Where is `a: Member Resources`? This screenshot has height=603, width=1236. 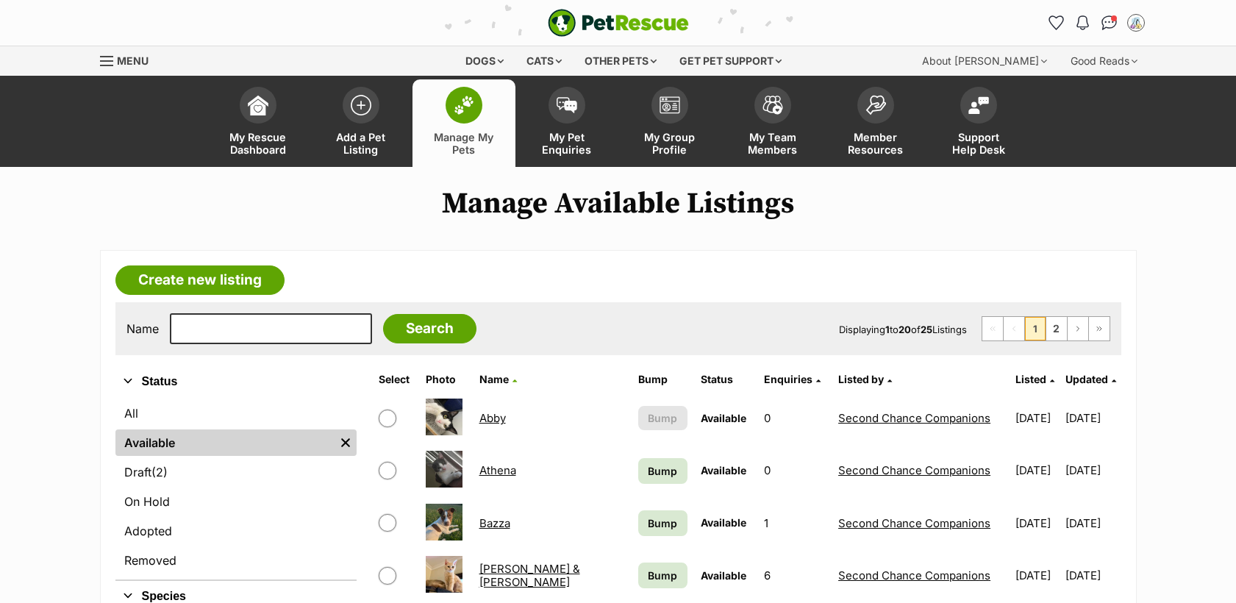 a: Member Resources is located at coordinates (876, 123).